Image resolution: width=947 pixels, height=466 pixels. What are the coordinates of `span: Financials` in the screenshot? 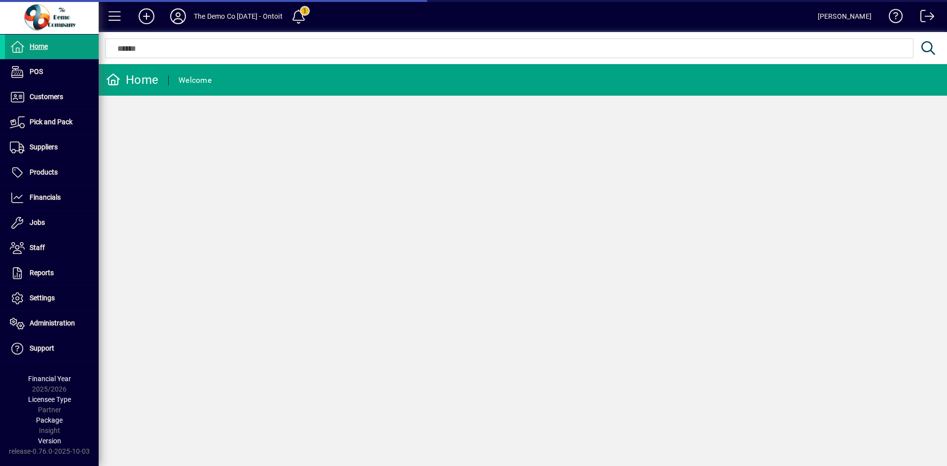 It's located at (45, 197).